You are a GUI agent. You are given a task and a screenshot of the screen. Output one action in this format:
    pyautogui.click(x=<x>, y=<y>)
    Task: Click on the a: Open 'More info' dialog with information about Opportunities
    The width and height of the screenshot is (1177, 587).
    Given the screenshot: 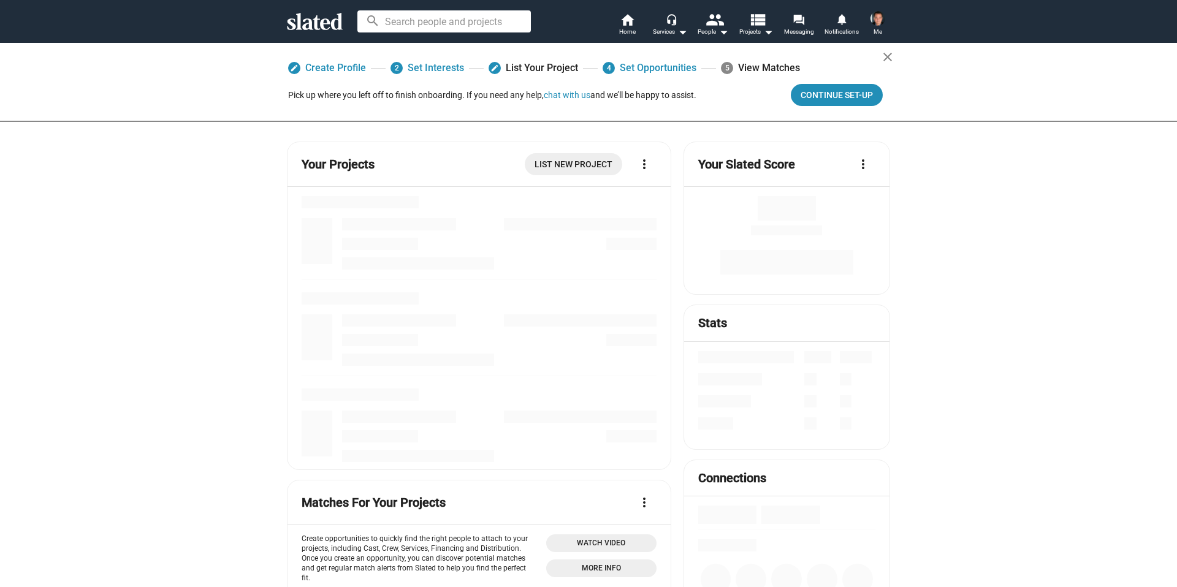 What is the action you would take?
    pyautogui.click(x=601, y=568)
    